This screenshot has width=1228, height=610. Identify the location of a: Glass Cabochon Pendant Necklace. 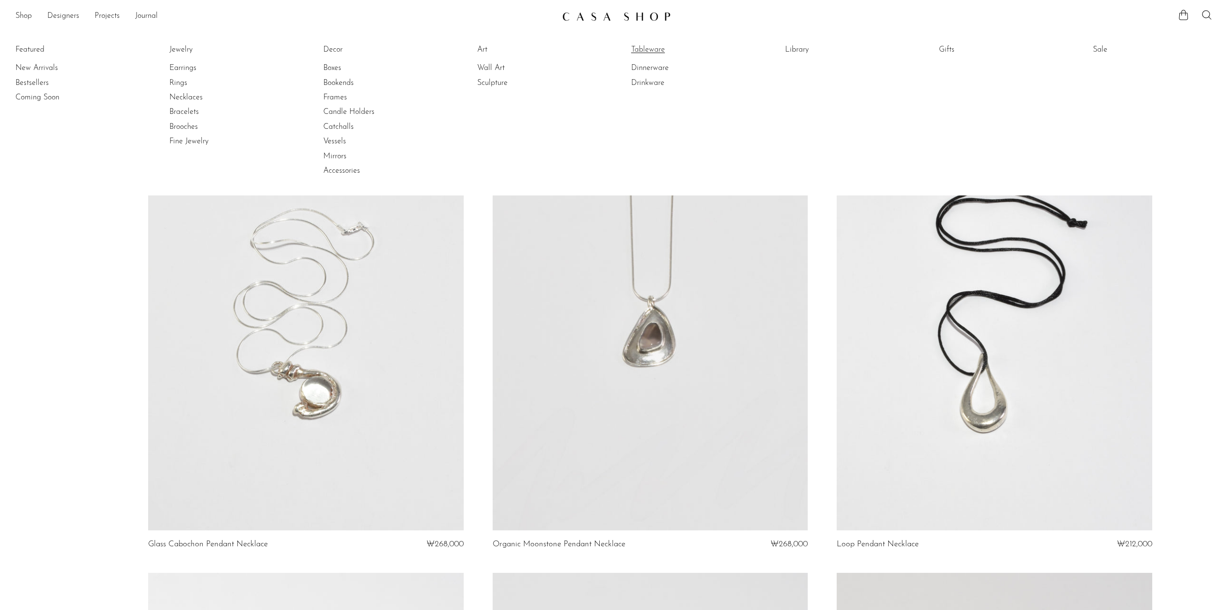
(208, 544).